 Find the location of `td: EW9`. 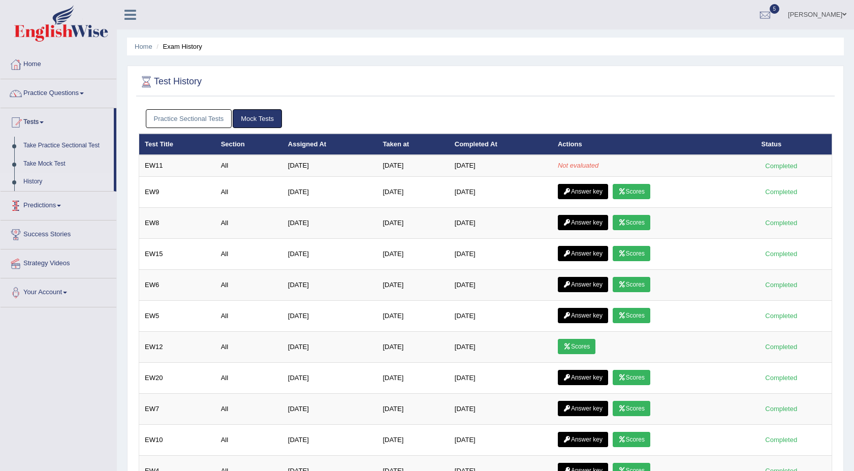

td: EW9 is located at coordinates (177, 192).